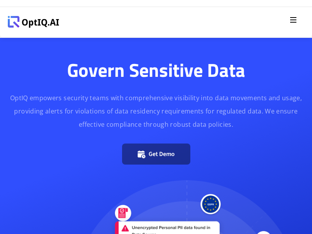 Image resolution: width=312 pixels, height=234 pixels. What do you see at coordinates (162, 154) in the screenshot?
I see `div: Get Demo` at bounding box center [162, 154].